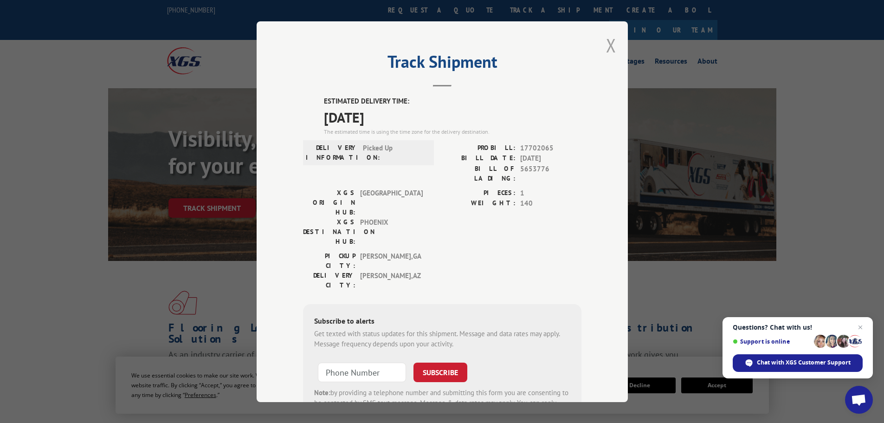  Describe the element at coordinates (551, 173) in the screenshot. I see `span: 5653776` at that location.